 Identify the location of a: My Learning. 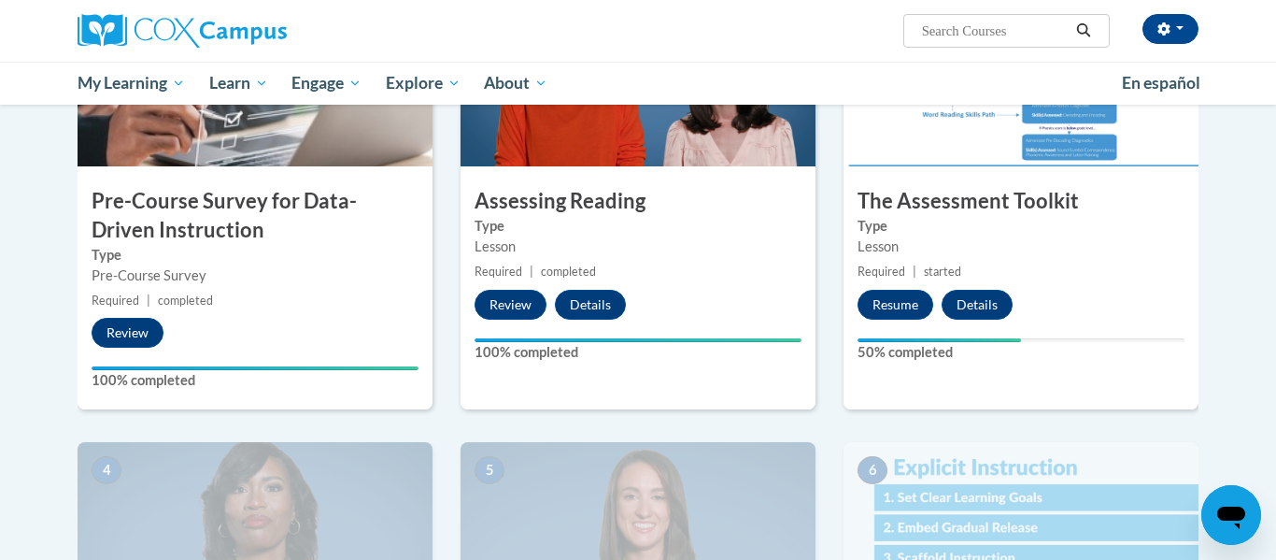
(131, 83).